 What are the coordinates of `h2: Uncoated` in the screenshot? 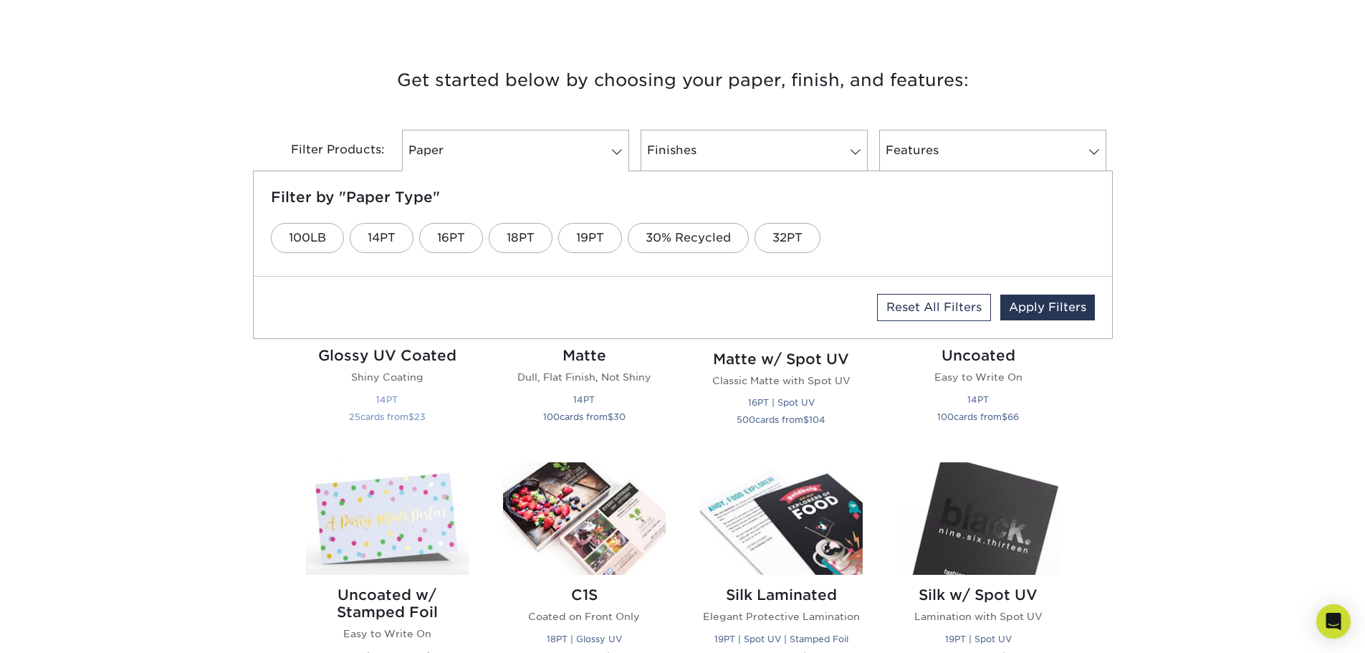 It's located at (978, 356).